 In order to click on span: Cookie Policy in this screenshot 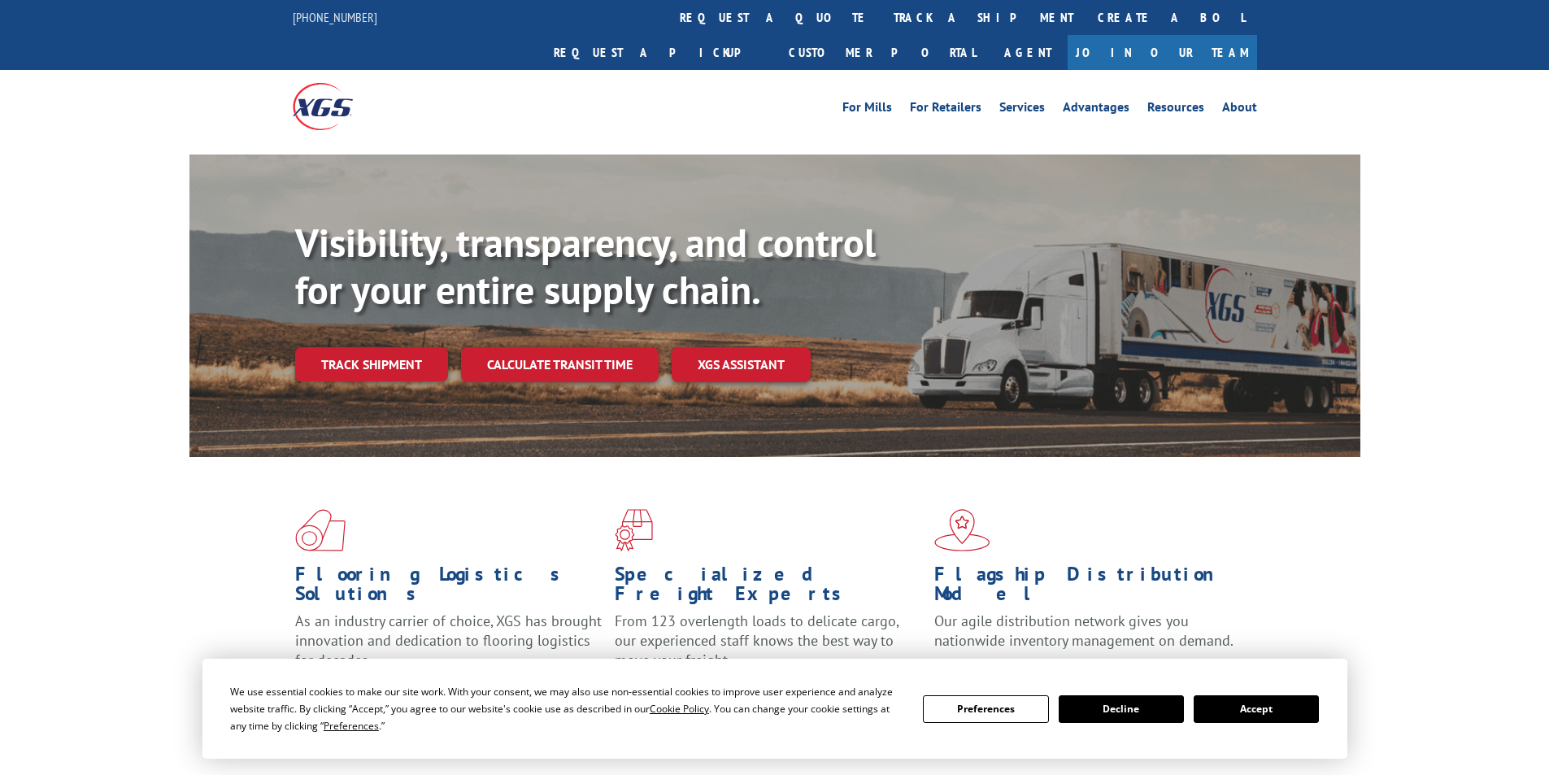, I will do `click(679, 708)`.